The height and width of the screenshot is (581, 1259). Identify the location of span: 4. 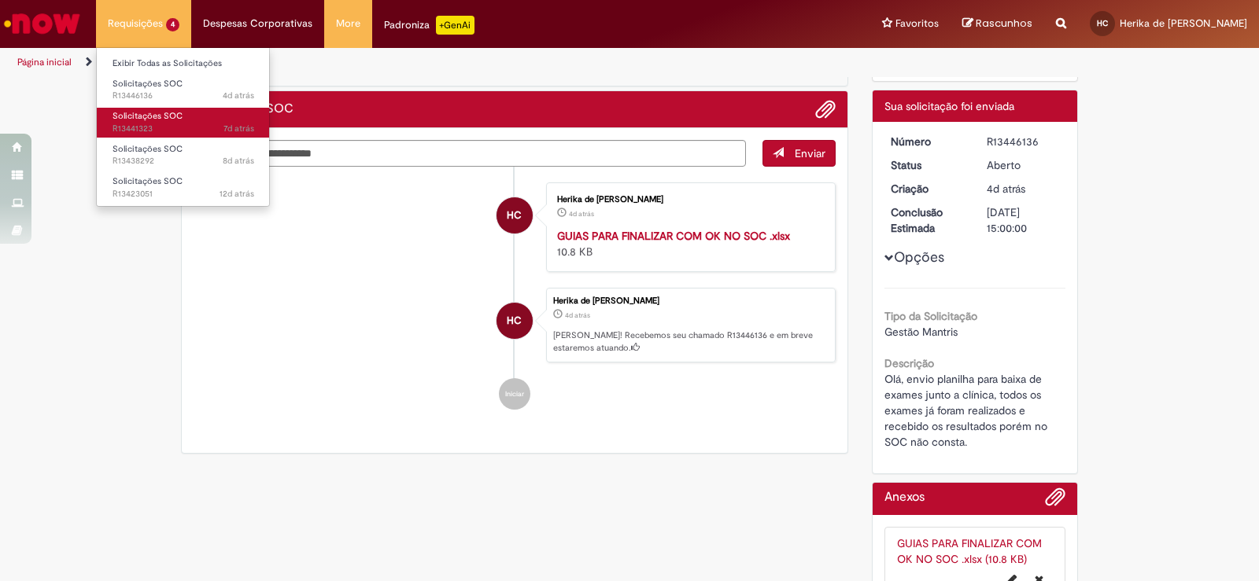
(172, 24).